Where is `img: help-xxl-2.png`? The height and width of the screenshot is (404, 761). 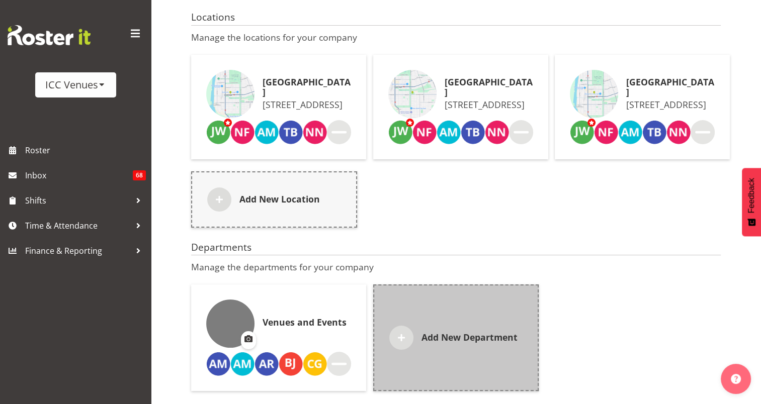
img: help-xxl-2.png is located at coordinates (736, 379).